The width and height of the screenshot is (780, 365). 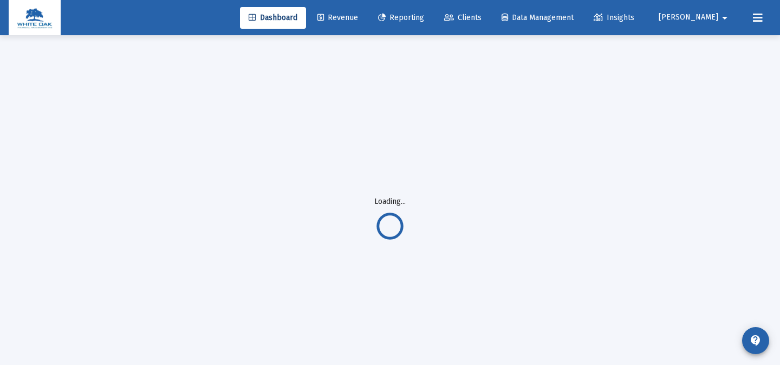 What do you see at coordinates (537, 18) in the screenshot?
I see `a: Data Management` at bounding box center [537, 18].